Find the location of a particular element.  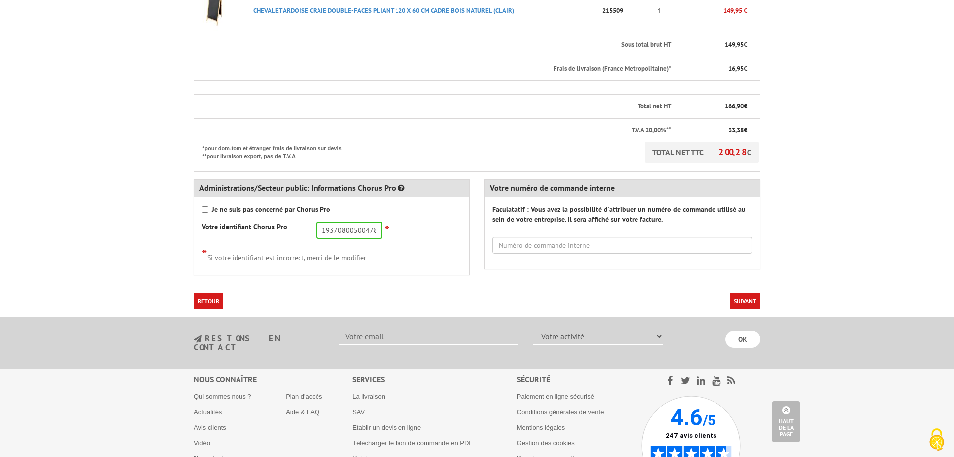

a: SAV is located at coordinates (358, 411).